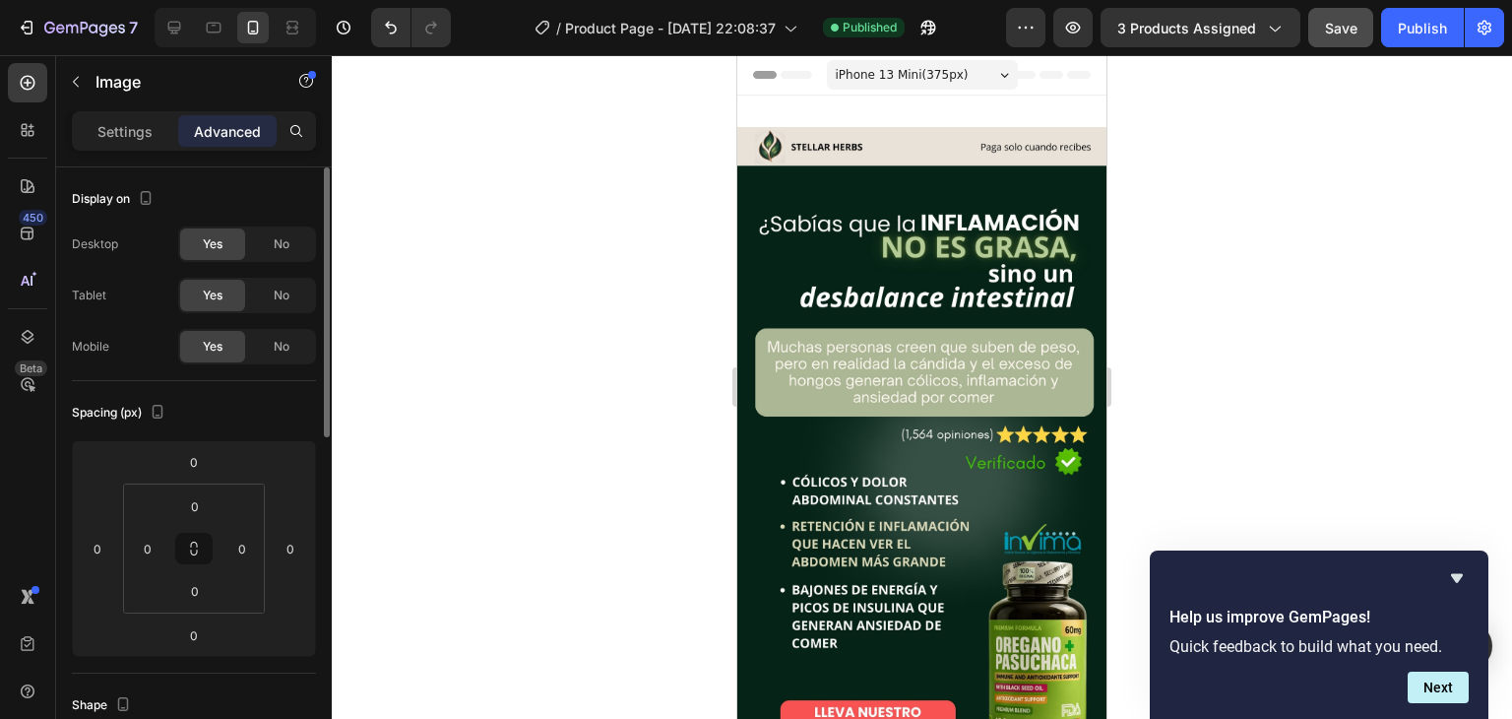  Describe the element at coordinates (1457, 578) in the screenshot. I see `button: Hide survey` at that location.